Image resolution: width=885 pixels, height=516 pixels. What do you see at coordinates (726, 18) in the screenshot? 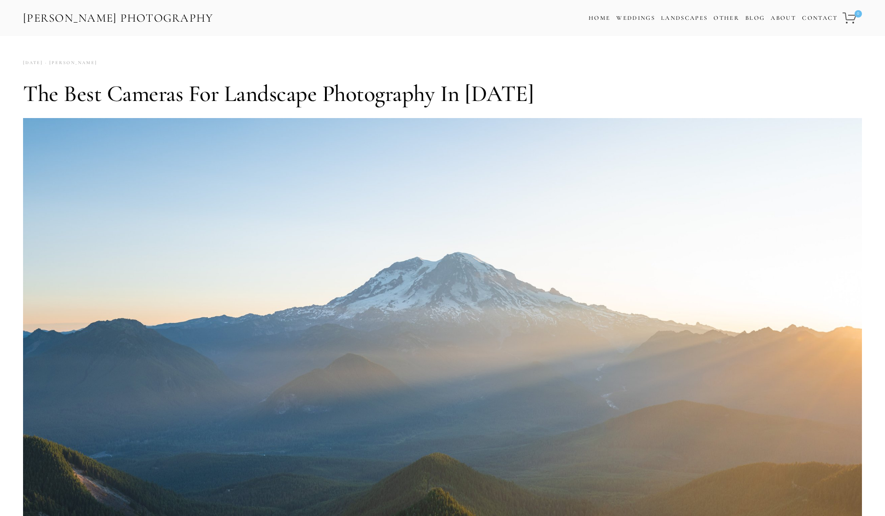
I see `a: Other` at bounding box center [726, 18].